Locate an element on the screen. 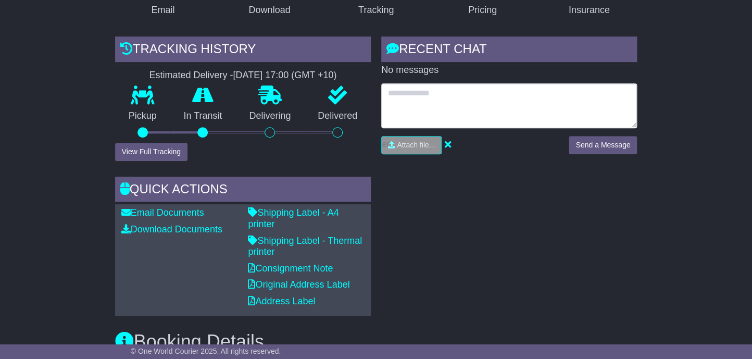  a: Consignment Note is located at coordinates (290, 268).